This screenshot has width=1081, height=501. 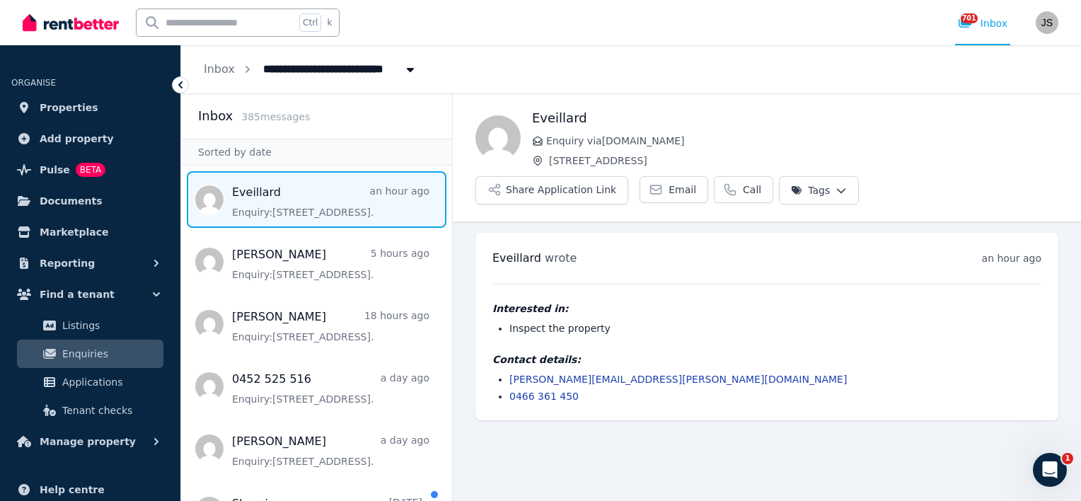 I want to click on a: Enquiries, so click(x=90, y=354).